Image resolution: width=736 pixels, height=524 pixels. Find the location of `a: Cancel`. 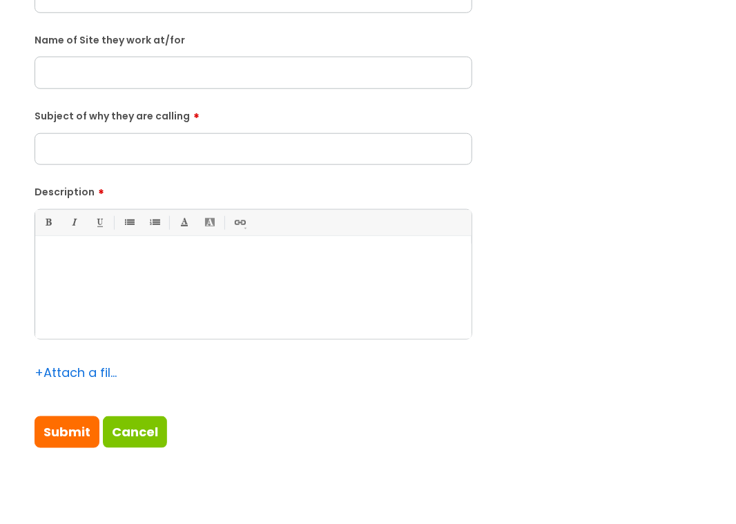

a: Cancel is located at coordinates (135, 432).